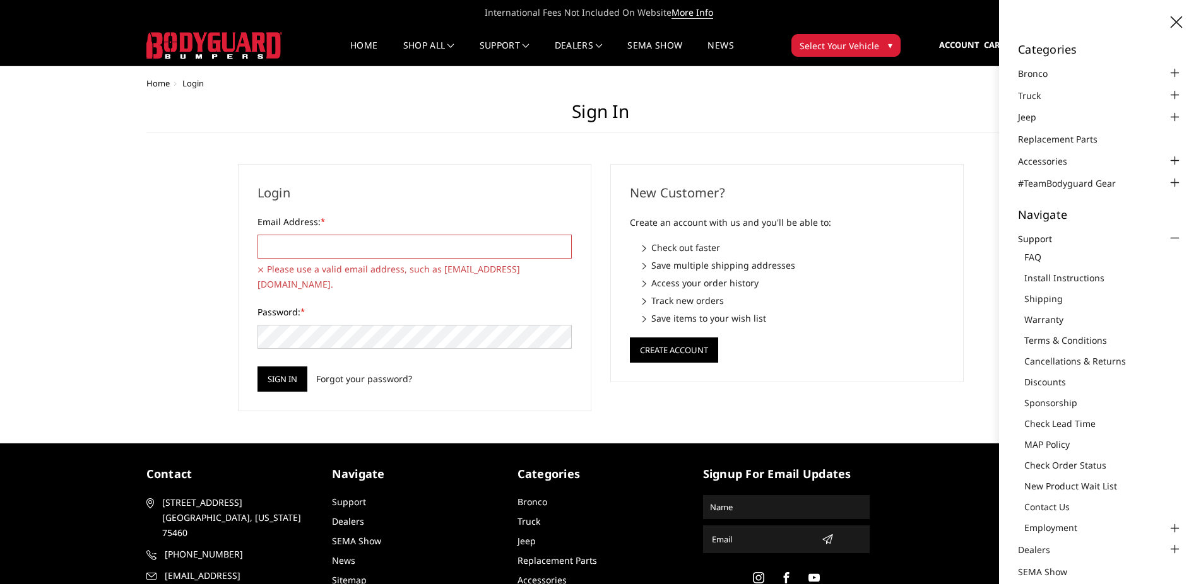 Image resolution: width=1201 pixels, height=584 pixels. I want to click on a: Shipping, so click(1103, 298).